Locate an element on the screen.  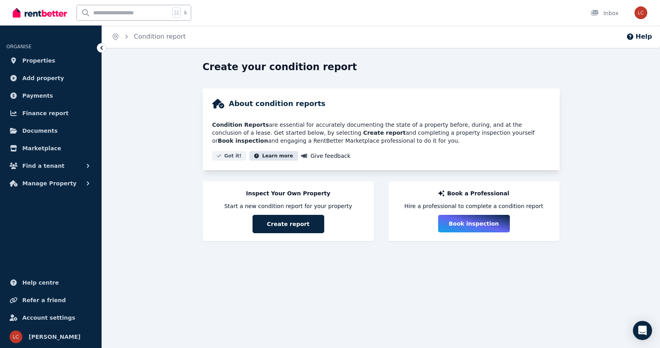
div: Open Intercom Messenger is located at coordinates (643, 330).